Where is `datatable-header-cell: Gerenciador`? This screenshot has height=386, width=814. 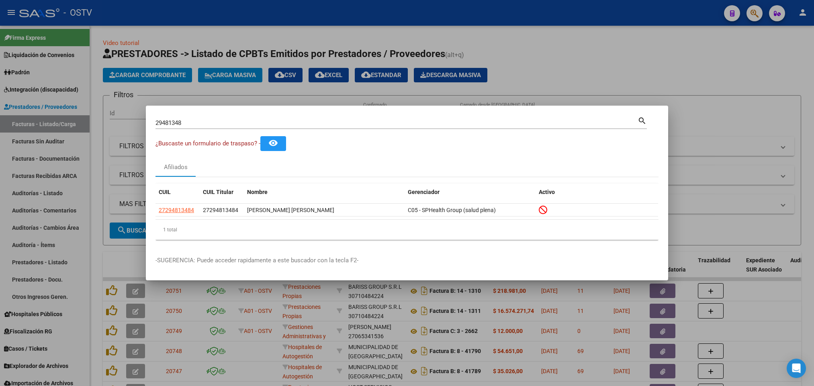
datatable-header-cell: Gerenciador is located at coordinates (470, 192).